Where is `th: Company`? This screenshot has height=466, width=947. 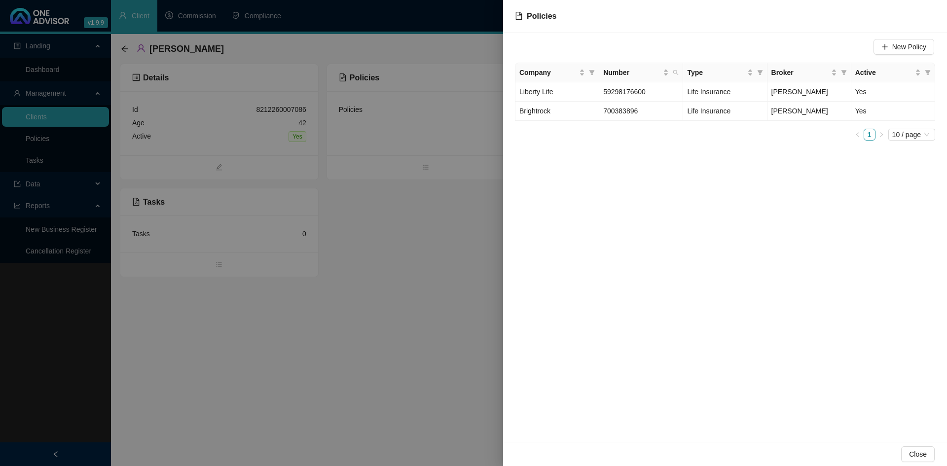
th: Company is located at coordinates (558, 73).